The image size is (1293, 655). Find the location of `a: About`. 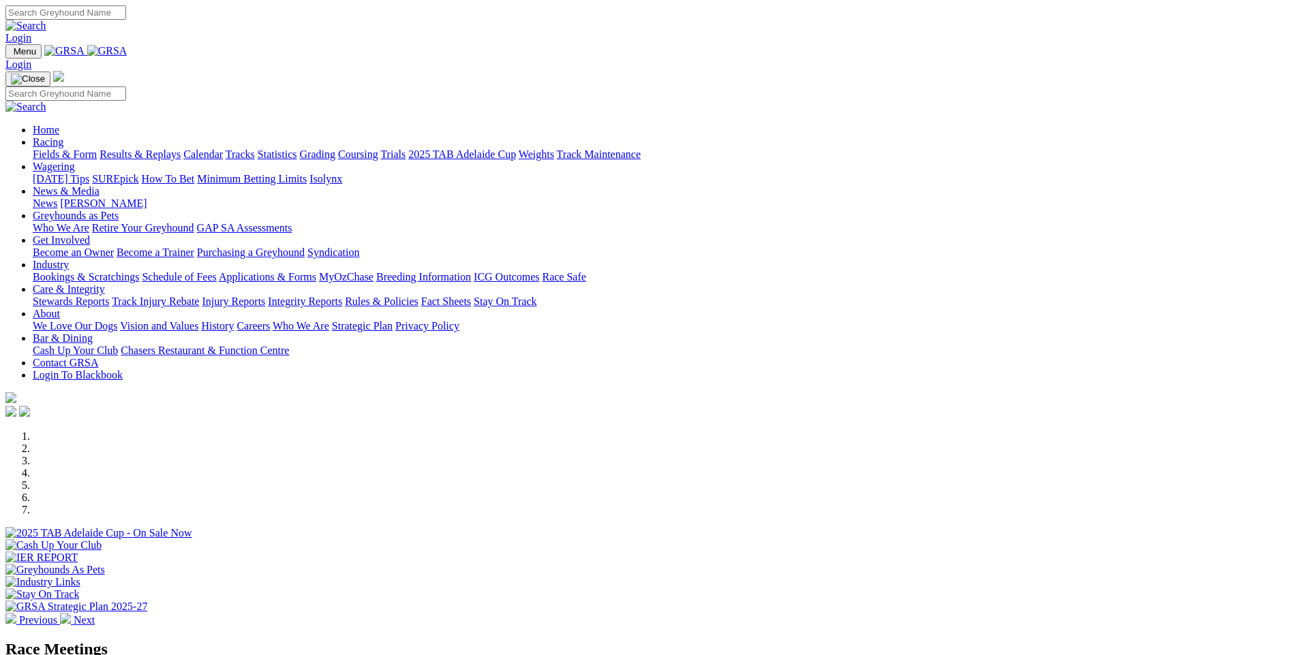

a: About is located at coordinates (46, 313).